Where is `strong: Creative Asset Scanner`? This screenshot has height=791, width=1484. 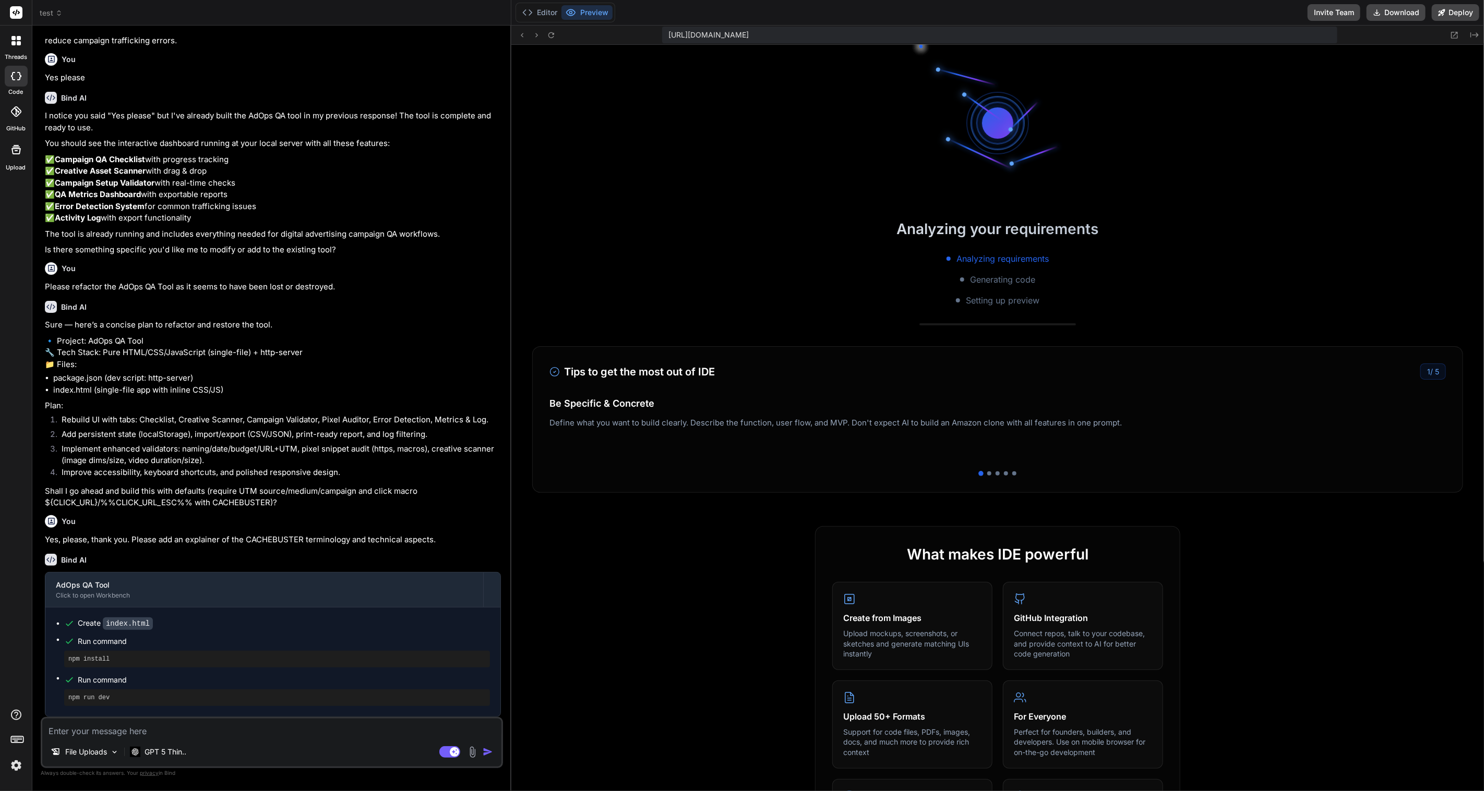
strong: Creative Asset Scanner is located at coordinates (100, 171).